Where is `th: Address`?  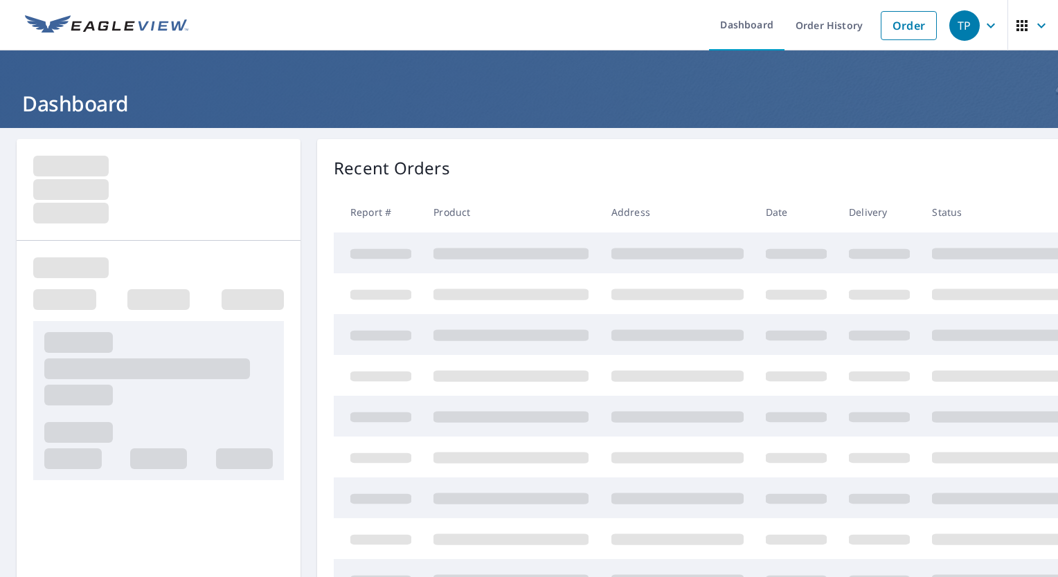
th: Address is located at coordinates (677, 212).